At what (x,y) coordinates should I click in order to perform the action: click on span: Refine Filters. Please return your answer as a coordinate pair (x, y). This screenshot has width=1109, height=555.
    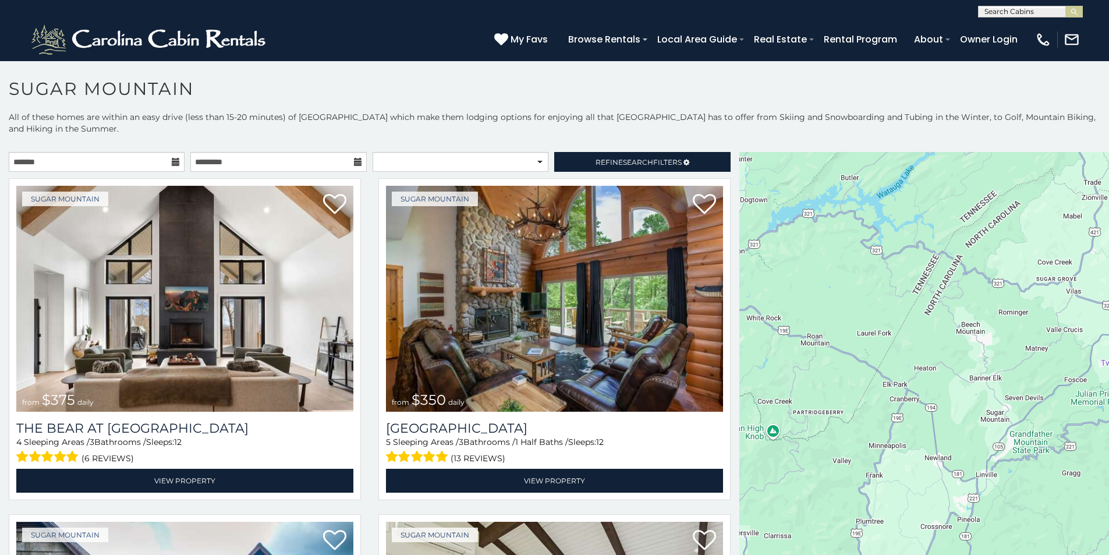
    Looking at the image, I should click on (639, 162).